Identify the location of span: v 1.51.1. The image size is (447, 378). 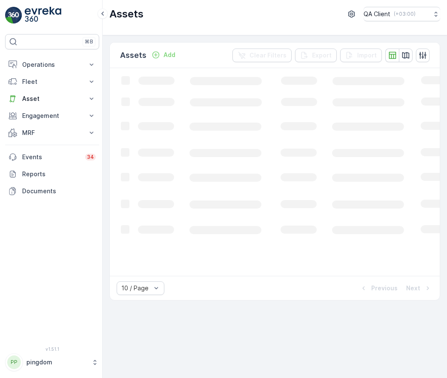
(52, 349).